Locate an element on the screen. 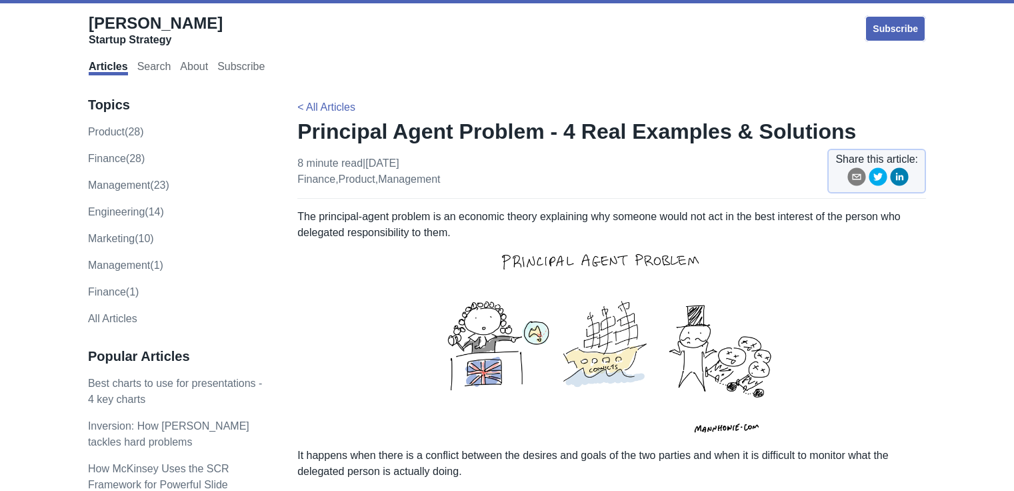  h3: Topics is located at coordinates (179, 105).